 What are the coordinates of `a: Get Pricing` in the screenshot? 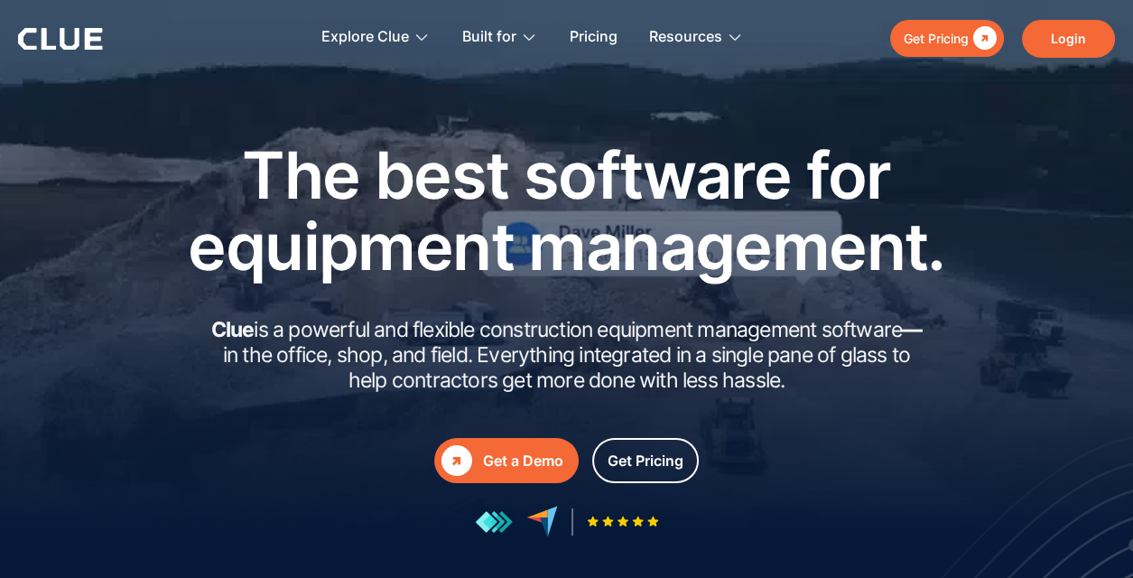 It's located at (947, 38).